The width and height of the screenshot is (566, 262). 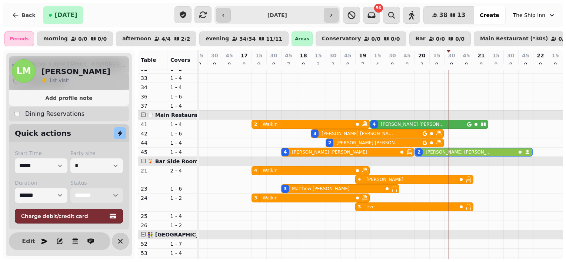 I want to click on span: Table, so click(x=149, y=60).